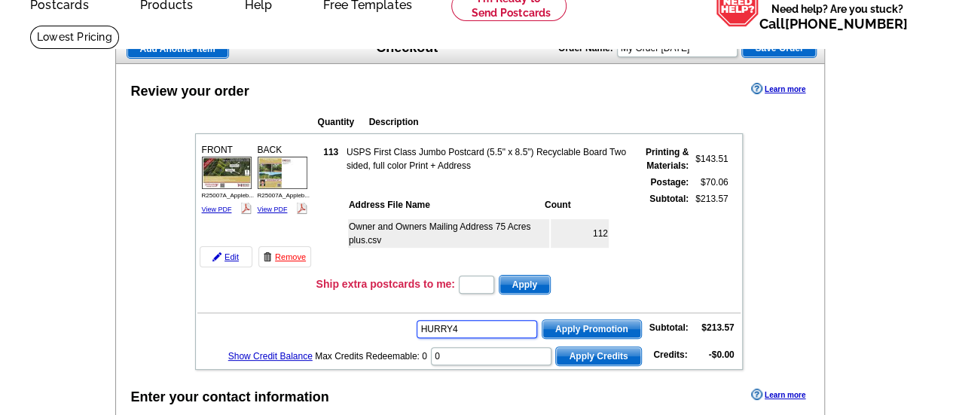  Describe the element at coordinates (524, 285) in the screenshot. I see `button: Apply` at that location.